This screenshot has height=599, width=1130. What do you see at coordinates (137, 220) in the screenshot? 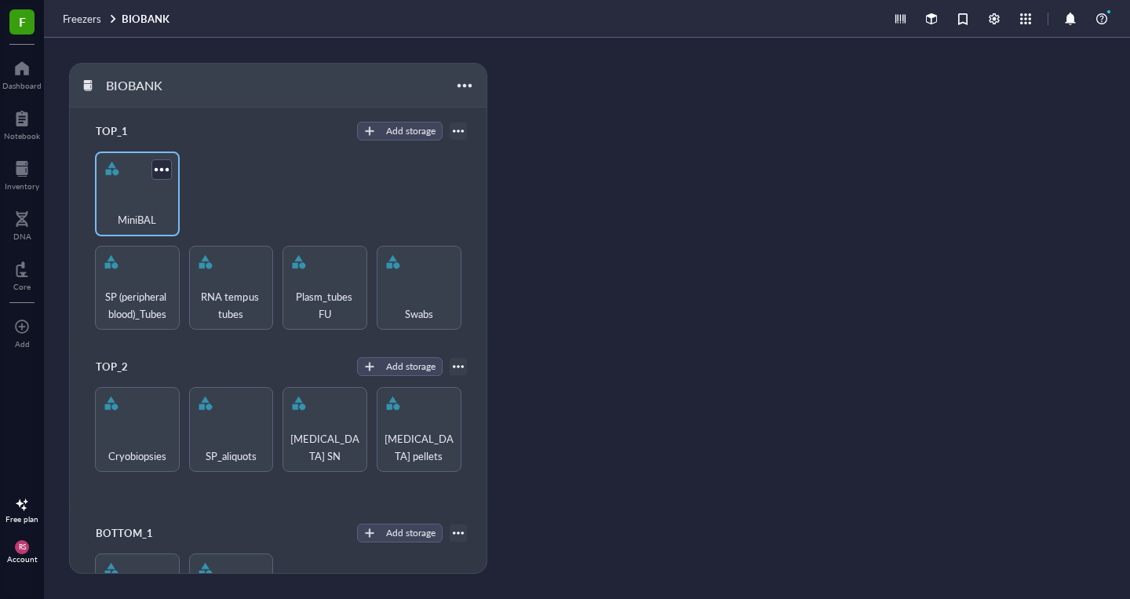
I see `span: MiniBAL` at bounding box center [137, 220].